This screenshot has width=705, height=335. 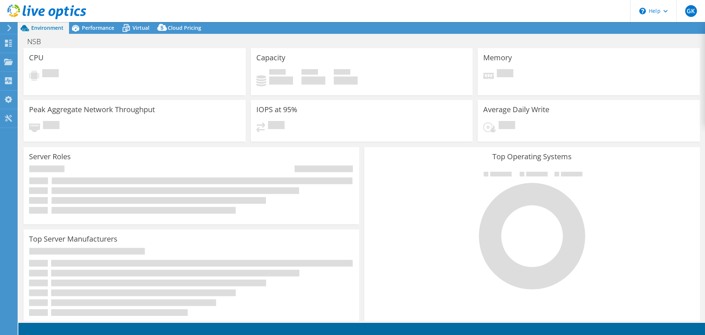 What do you see at coordinates (50, 156) in the screenshot?
I see `h3: Server Roles` at bounding box center [50, 156].